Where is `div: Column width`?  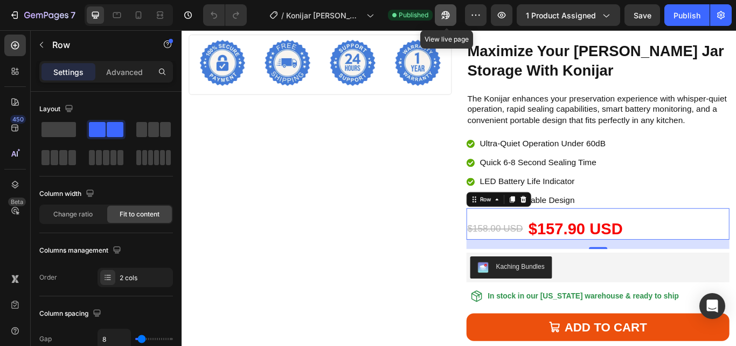
div: Column width is located at coordinates (68, 194).